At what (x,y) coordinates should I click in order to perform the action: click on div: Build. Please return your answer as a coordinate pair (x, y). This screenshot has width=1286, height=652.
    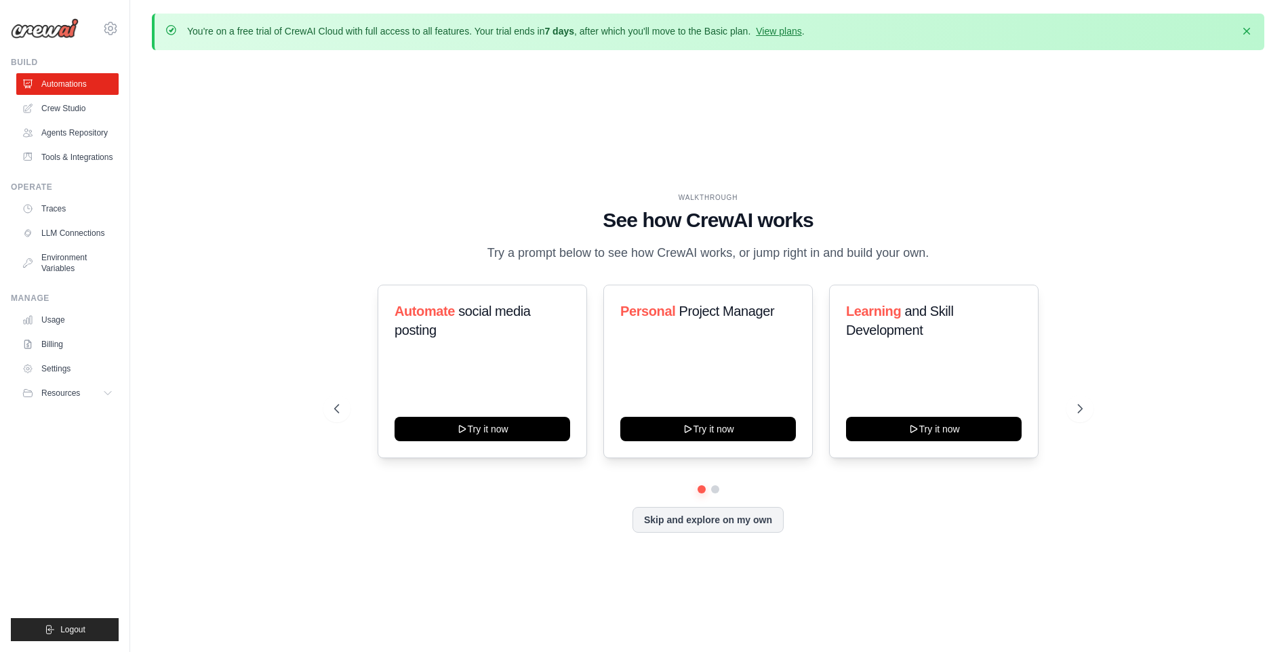
    Looking at the image, I should click on (64, 62).